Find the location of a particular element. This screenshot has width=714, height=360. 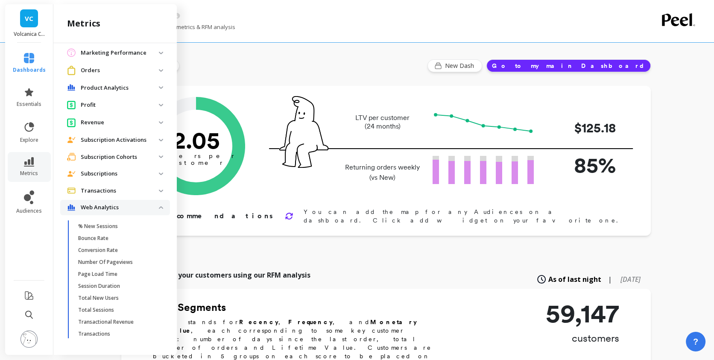

span: New Dash is located at coordinates (461, 66).